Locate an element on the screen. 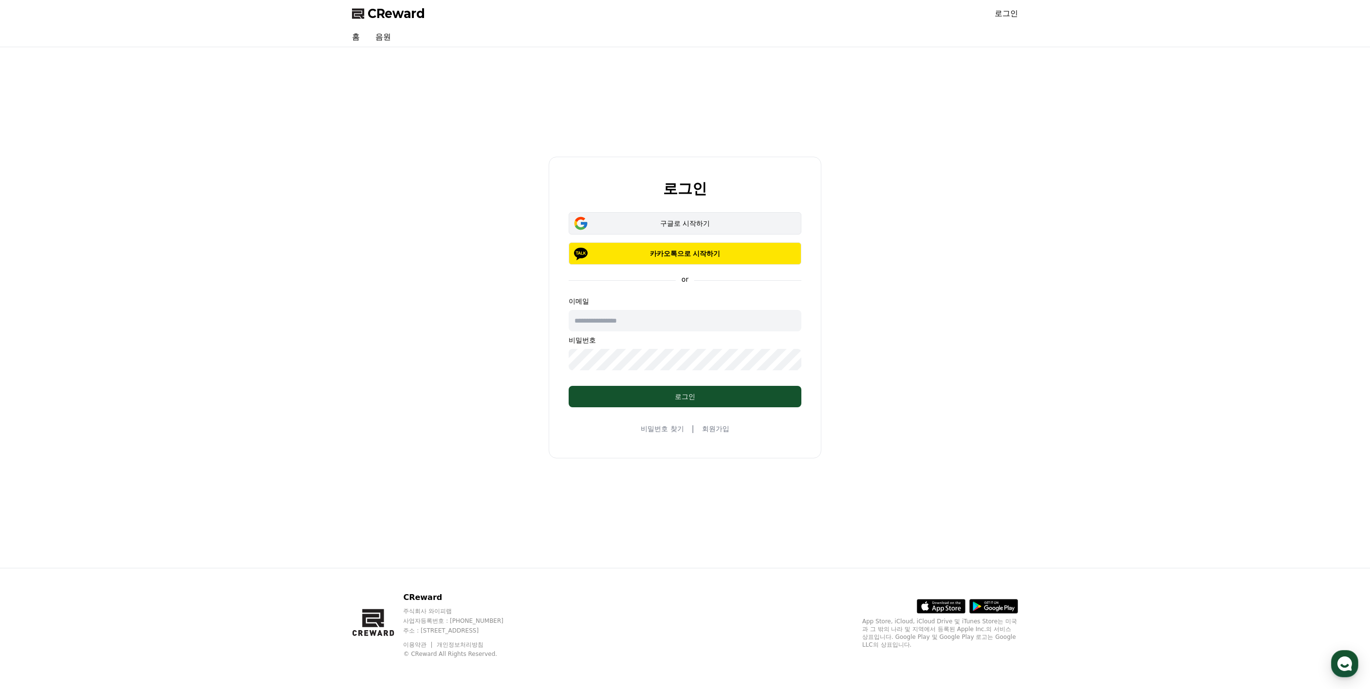 This screenshot has width=1370, height=689. div: 구글로 시작하기 is located at coordinates (685, 223).